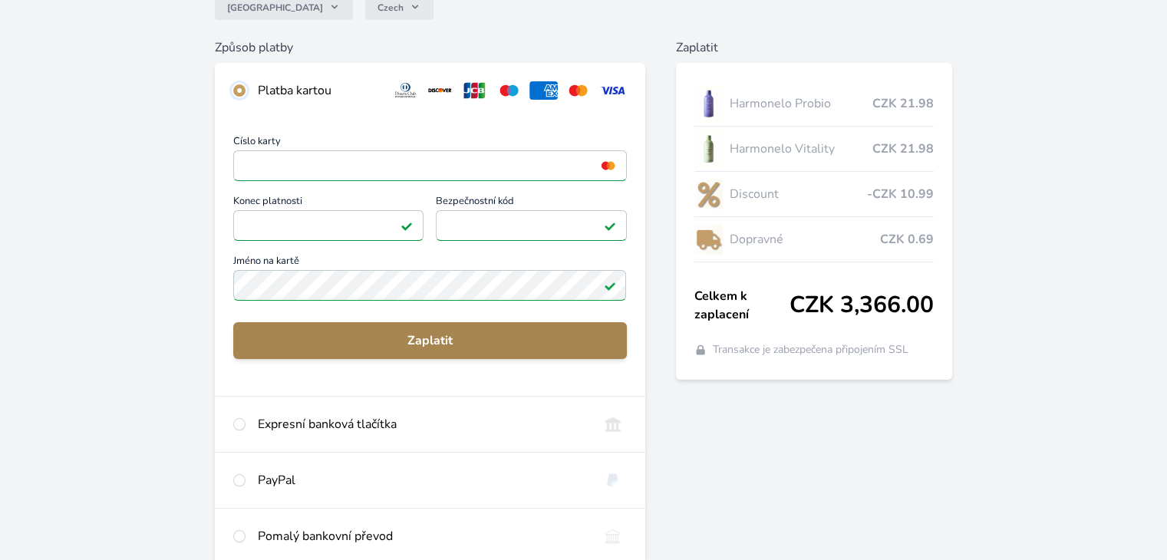 The height and width of the screenshot is (560, 1167). What do you see at coordinates (907, 239) in the screenshot?
I see `span: CZK 0.69` at bounding box center [907, 239].